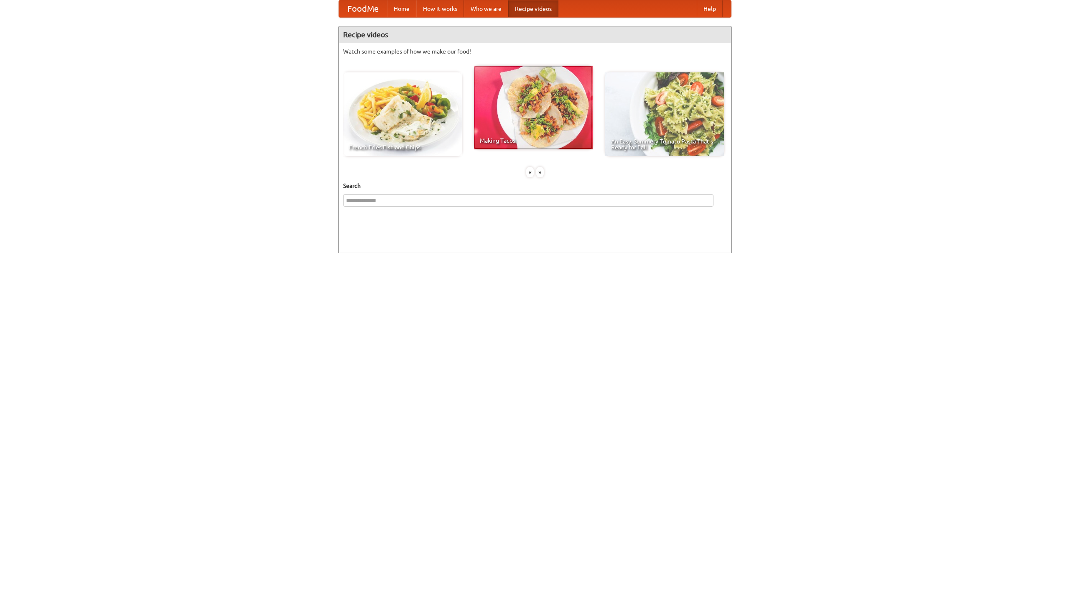 The height and width of the screenshot is (592, 1070). What do you see at coordinates (363, 9) in the screenshot?
I see `a: FoodMe` at bounding box center [363, 9].